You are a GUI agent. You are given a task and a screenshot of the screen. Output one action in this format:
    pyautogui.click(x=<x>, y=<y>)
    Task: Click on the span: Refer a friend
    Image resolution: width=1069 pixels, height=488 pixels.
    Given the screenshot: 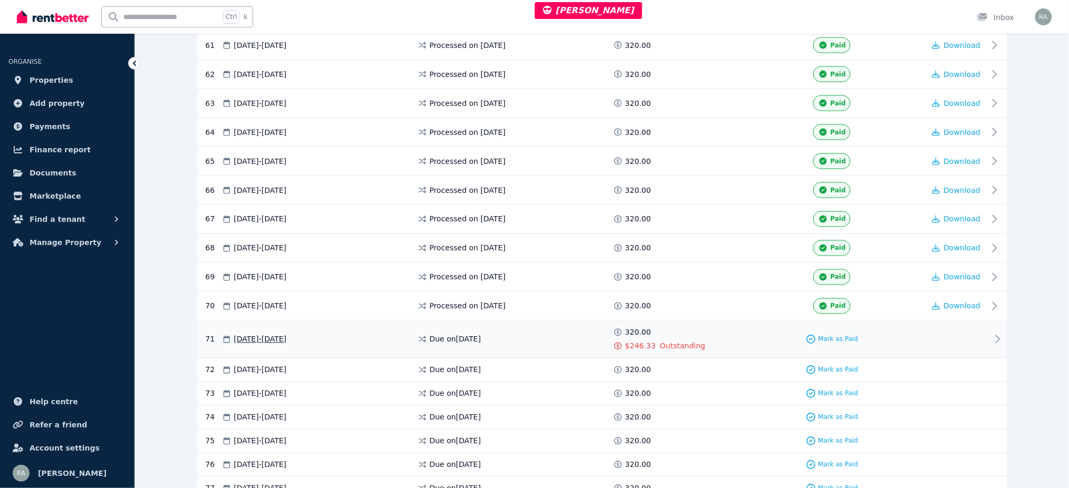 What is the action you would take?
    pyautogui.click(x=58, y=425)
    